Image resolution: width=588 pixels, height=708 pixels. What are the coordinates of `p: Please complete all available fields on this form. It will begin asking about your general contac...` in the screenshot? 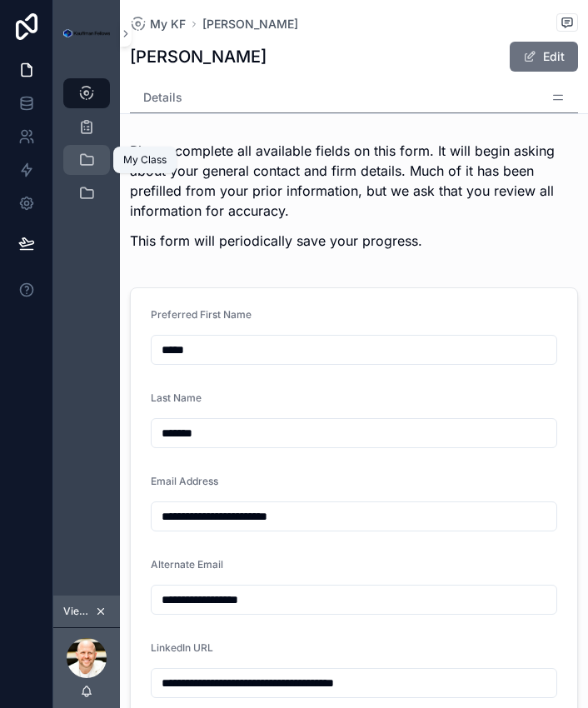 It's located at (354, 181).